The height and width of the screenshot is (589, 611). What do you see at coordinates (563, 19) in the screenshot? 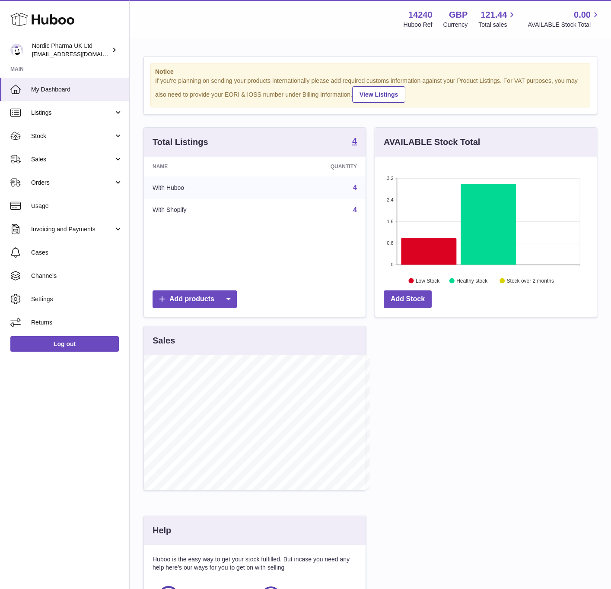
I see `a: 0.00 AVAILABLE Stock Total` at bounding box center [563, 19].